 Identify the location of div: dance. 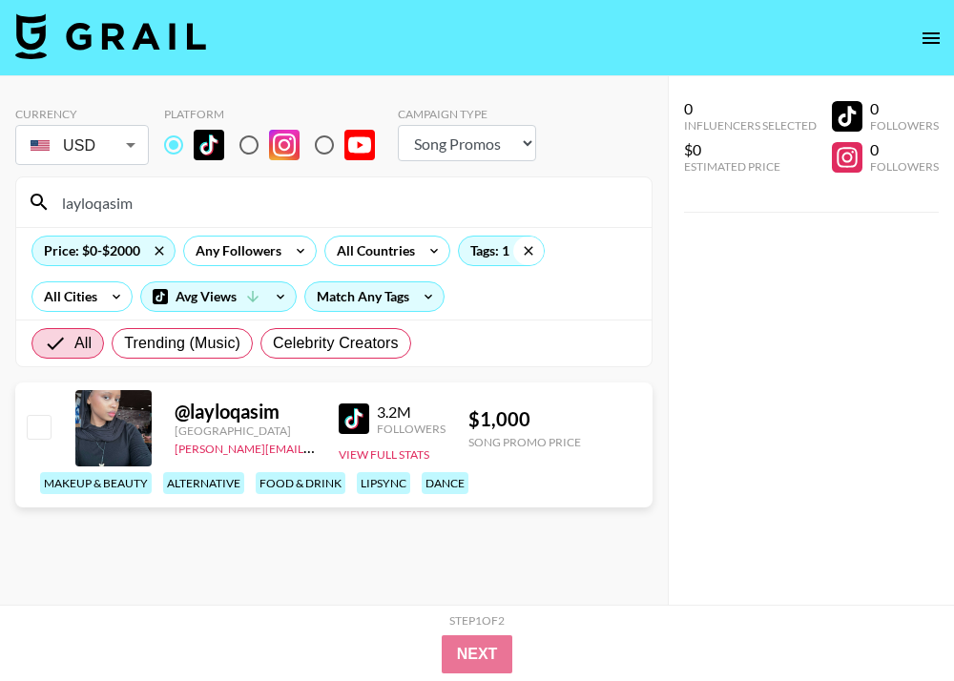
(445, 483).